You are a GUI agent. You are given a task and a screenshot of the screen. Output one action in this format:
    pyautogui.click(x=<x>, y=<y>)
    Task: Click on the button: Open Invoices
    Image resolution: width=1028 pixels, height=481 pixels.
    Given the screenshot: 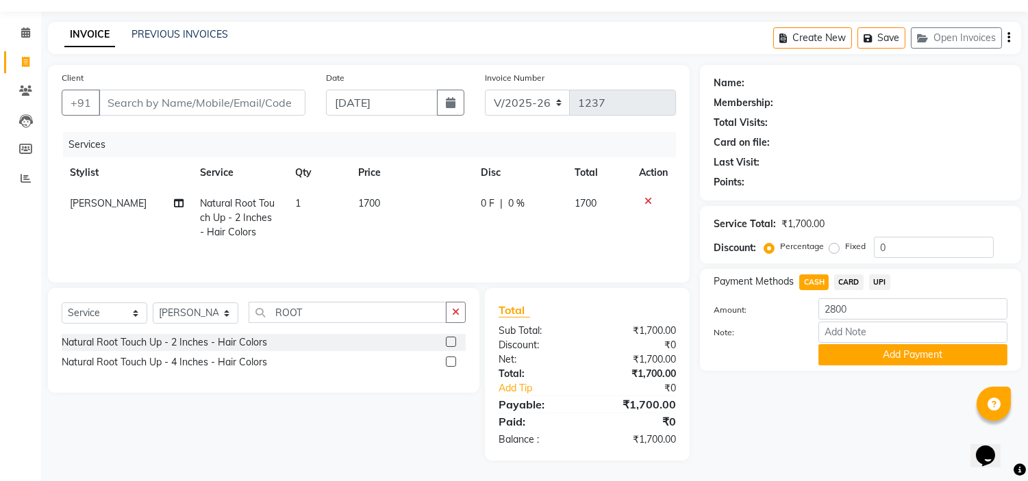 What is the action you would take?
    pyautogui.click(x=956, y=38)
    